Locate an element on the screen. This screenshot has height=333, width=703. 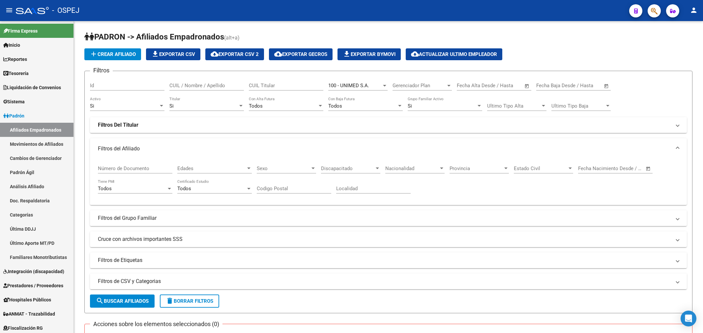
mat-icon: menu is located at coordinates (9, 10).